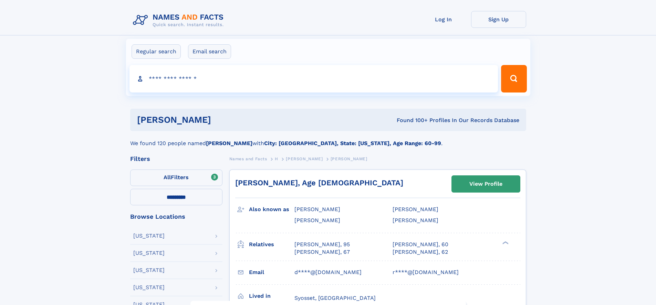 The image size is (656, 305). Describe the element at coordinates (276, 159) in the screenshot. I see `span: H` at that location.